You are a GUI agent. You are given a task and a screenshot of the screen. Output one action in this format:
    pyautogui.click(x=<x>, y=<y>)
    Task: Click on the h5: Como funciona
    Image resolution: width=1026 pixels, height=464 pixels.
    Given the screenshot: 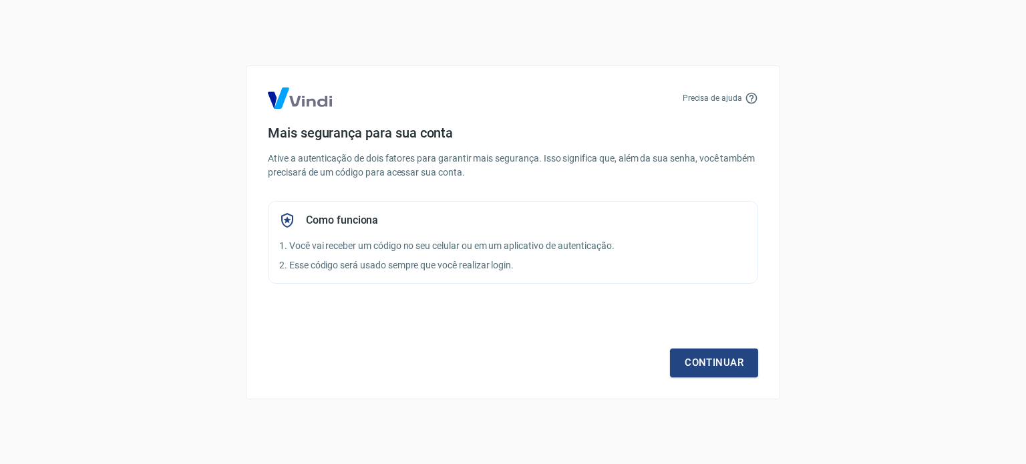 What is the action you would take?
    pyautogui.click(x=342, y=220)
    